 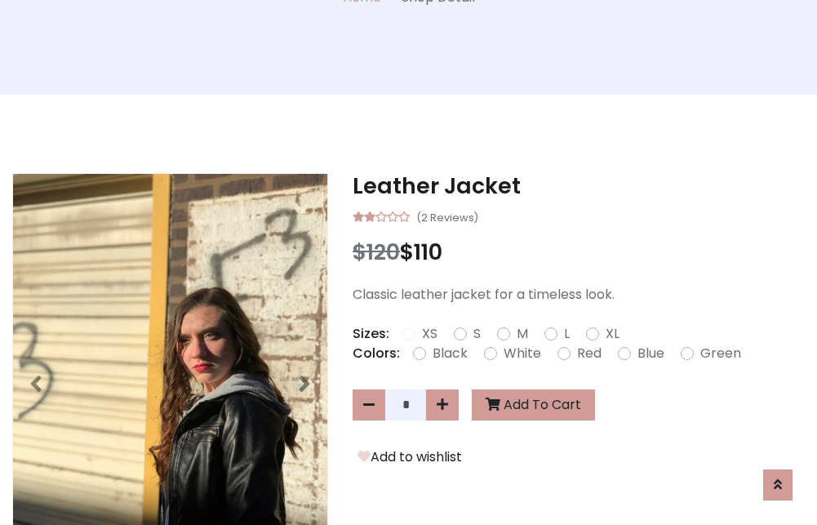 I want to click on label: XL, so click(x=612, y=334).